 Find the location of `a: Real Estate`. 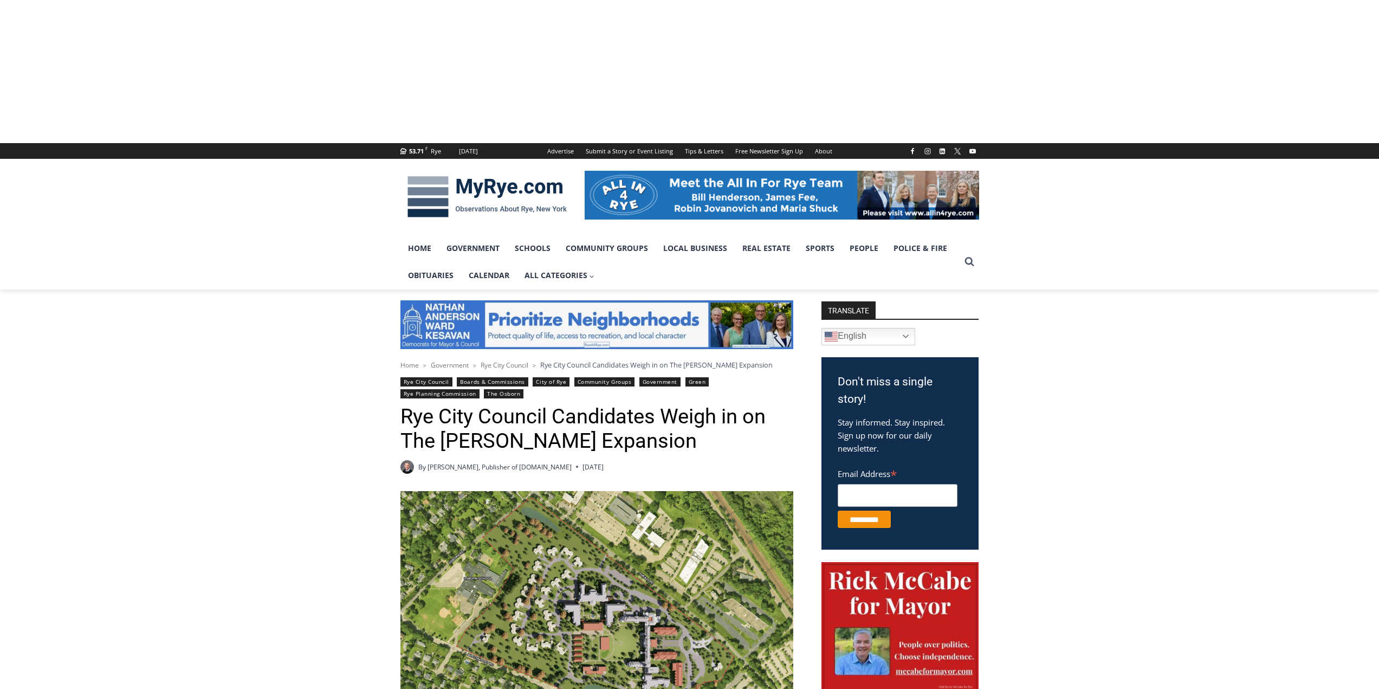

a: Real Estate is located at coordinates (766, 248).